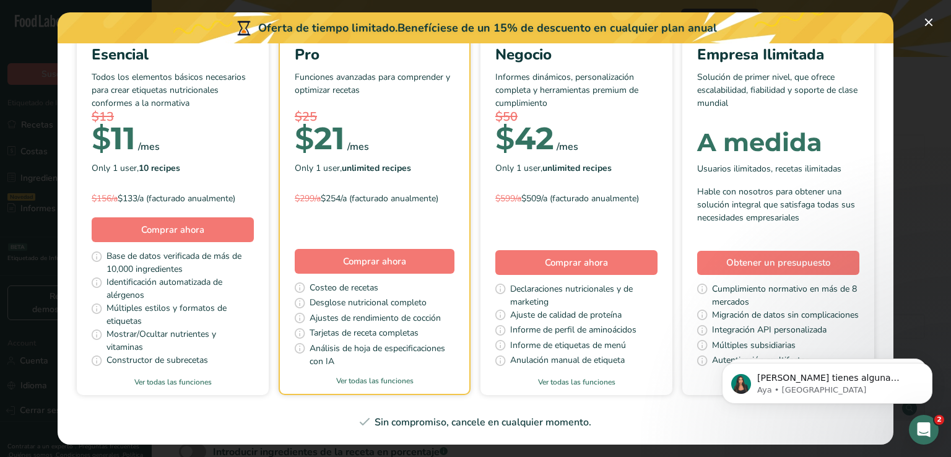 Image resolution: width=951 pixels, height=457 pixels. Describe the element at coordinates (344, 289) in the screenshot. I see `span: Costeo de recetas` at that location.